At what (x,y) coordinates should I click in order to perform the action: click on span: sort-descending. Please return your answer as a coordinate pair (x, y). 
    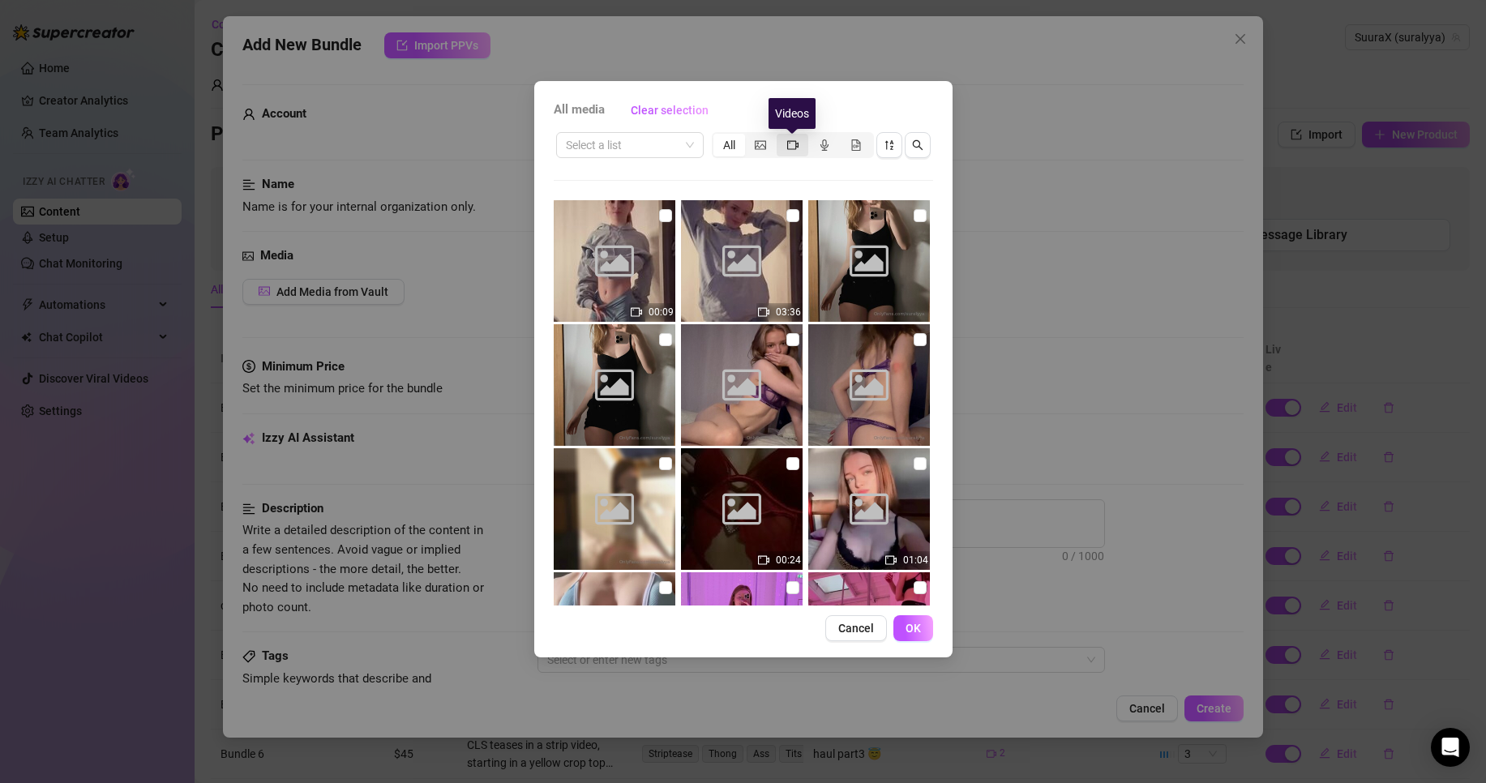
    Looking at the image, I should click on (889, 145).